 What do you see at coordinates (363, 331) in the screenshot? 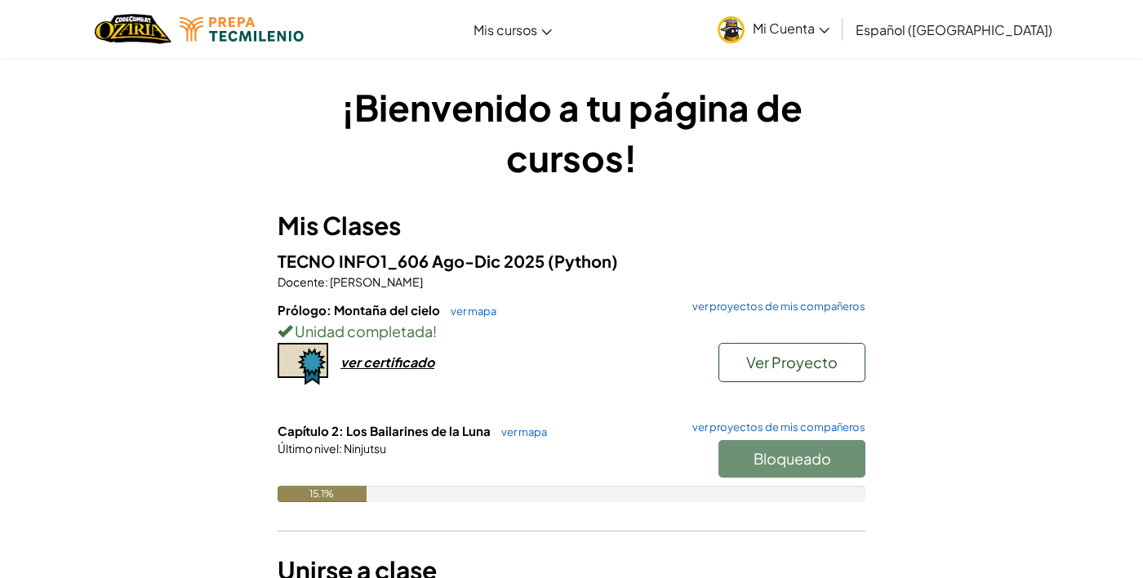
I see `span: Unidad completada` at bounding box center [363, 331].